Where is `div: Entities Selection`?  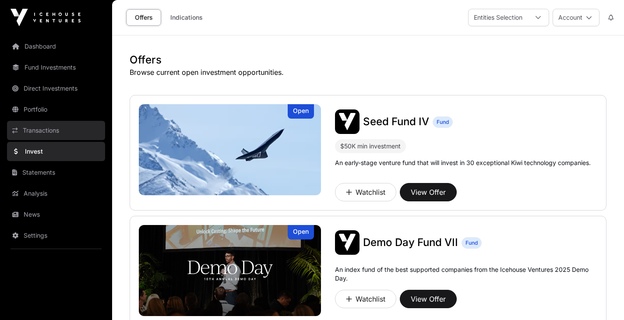 div: Entities Selection is located at coordinates (498, 18).